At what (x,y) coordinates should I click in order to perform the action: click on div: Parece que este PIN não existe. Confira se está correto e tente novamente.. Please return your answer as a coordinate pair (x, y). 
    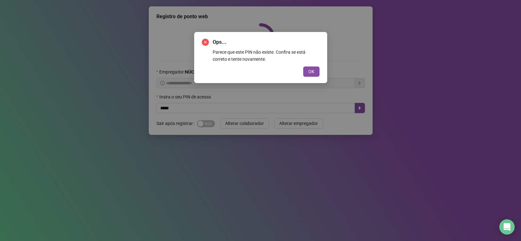
    Looking at the image, I should click on (266, 56).